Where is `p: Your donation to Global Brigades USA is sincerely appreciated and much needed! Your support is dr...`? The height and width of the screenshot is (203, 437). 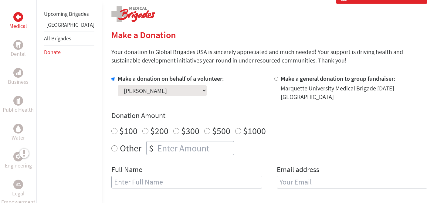 p: Your donation to Global Brigades USA is sincerely appreciated and much needed! Your support is dr... is located at coordinates (269, 56).